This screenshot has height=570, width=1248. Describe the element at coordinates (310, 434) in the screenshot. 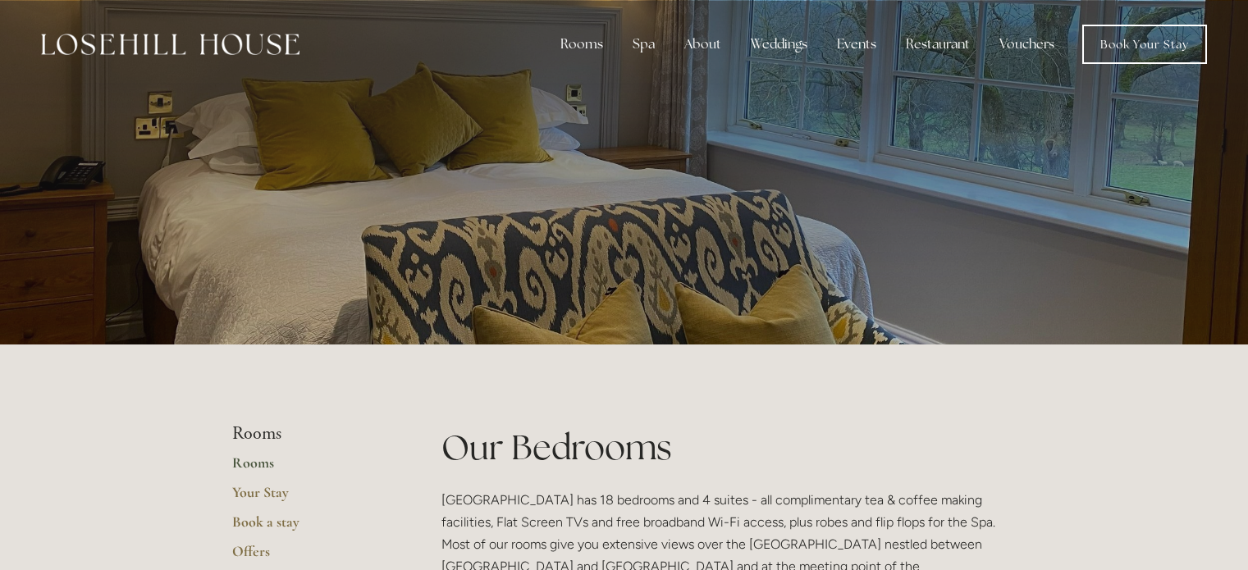

I see `li: Rooms` at that location.